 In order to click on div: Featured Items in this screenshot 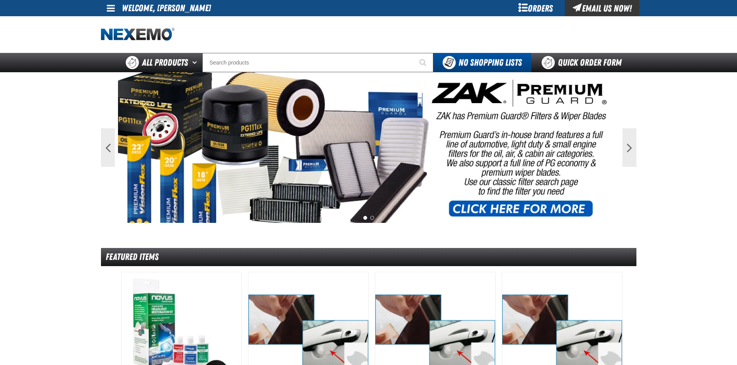, I will do `click(368, 257)`.